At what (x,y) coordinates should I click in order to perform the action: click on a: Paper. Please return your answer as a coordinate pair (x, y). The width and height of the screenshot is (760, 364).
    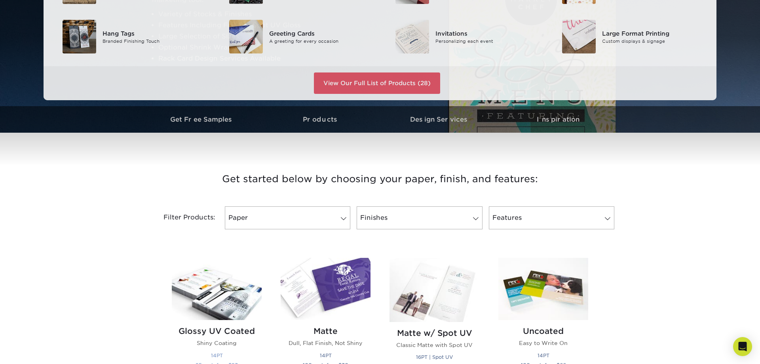
    Looking at the image, I should click on (287, 218).